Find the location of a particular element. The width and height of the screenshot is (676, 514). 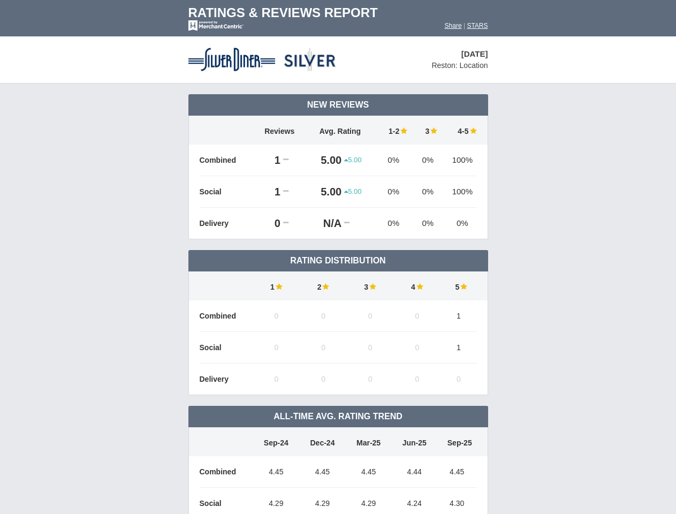

font: Share is located at coordinates (453, 26).